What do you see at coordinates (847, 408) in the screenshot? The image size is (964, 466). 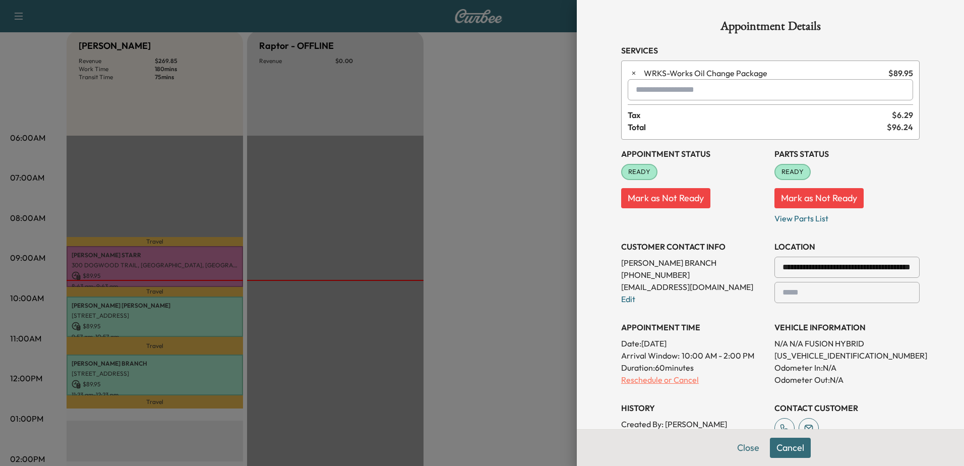 I see `h3: CONTACT CUSTOMER` at bounding box center [847, 408].